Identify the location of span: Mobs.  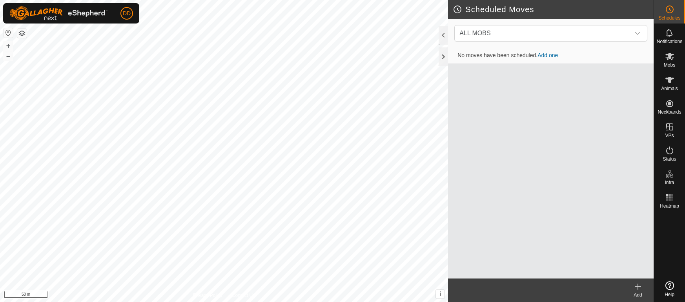
(669, 65).